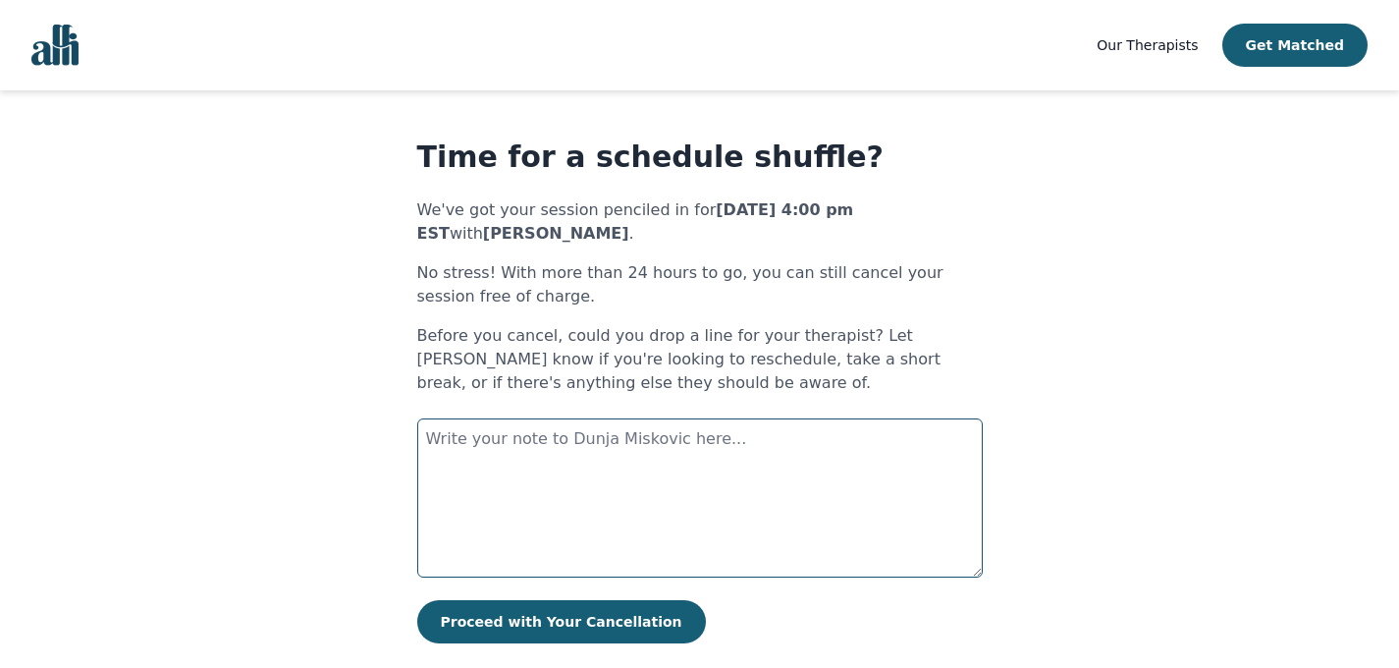  Describe the element at coordinates (1295, 45) in the screenshot. I see `a: Get Matched` at that location.